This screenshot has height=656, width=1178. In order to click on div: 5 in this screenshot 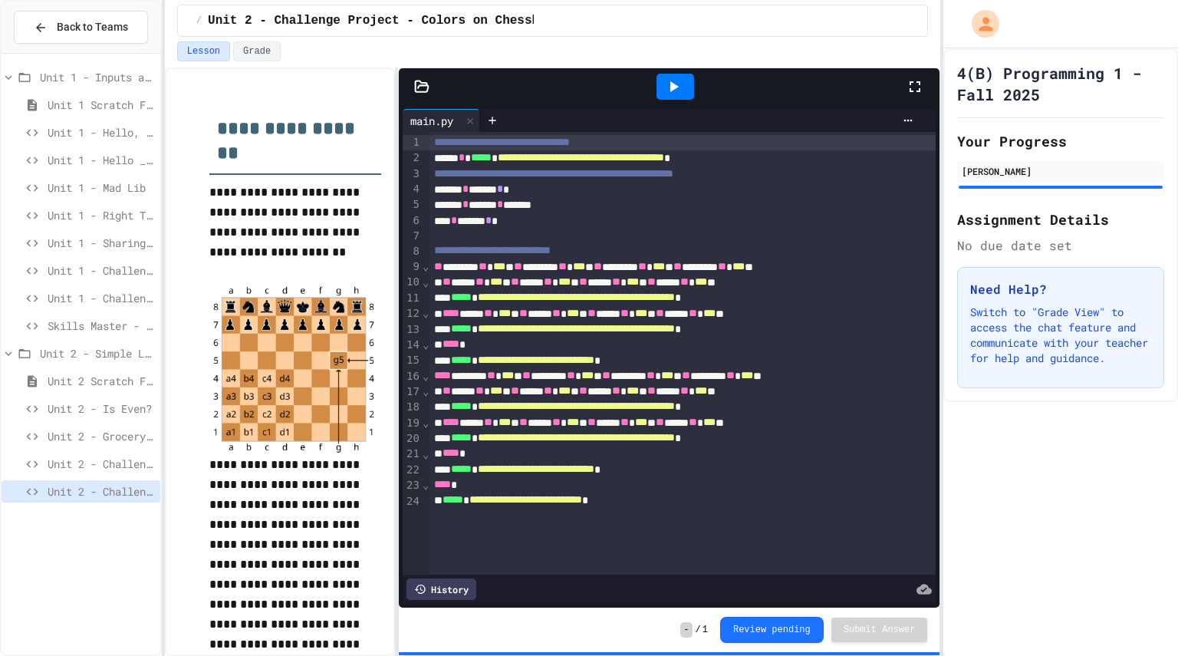, I will do `click(412, 205)`.